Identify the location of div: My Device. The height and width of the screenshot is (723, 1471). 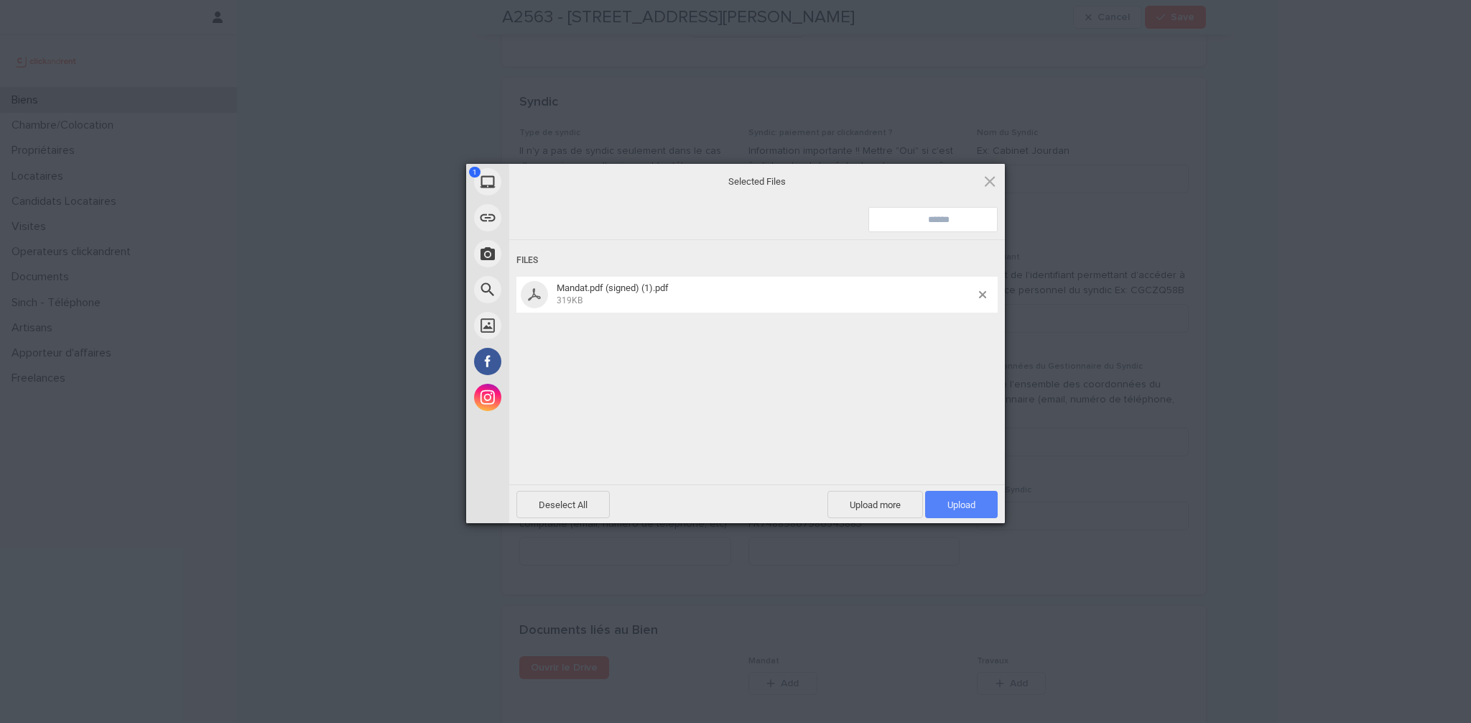
(552, 182).